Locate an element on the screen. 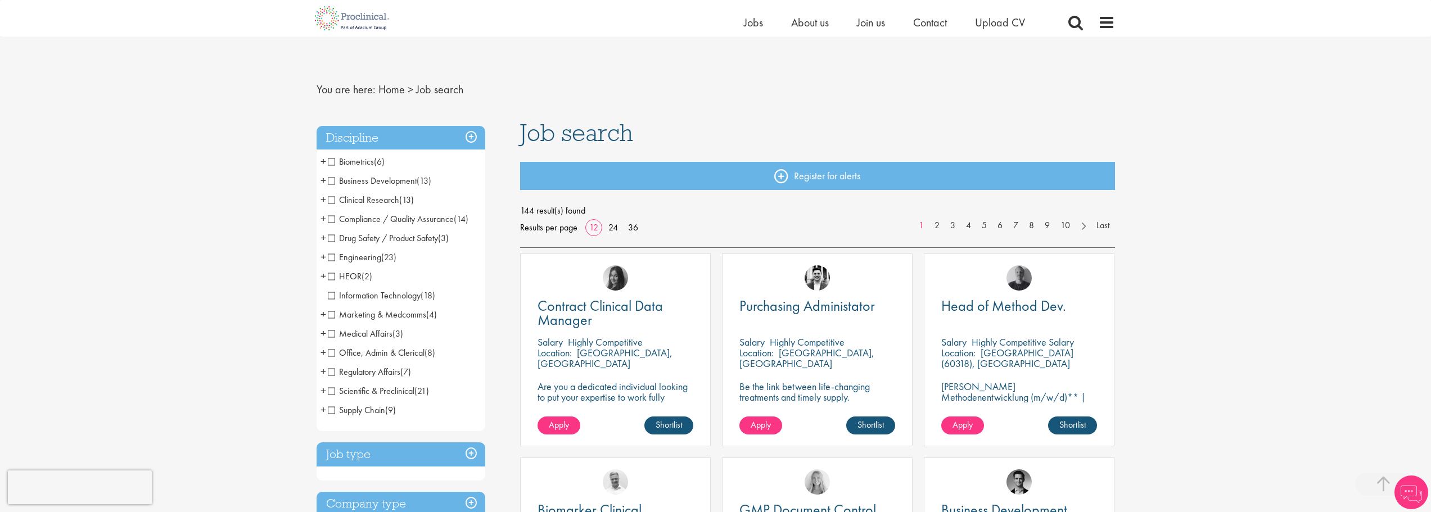  span: Jobs is located at coordinates (754, 22).